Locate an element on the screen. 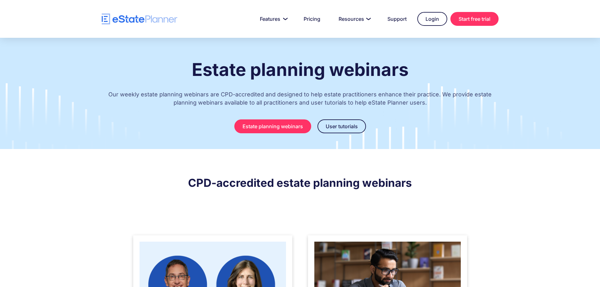  a: Support is located at coordinates (397, 19).